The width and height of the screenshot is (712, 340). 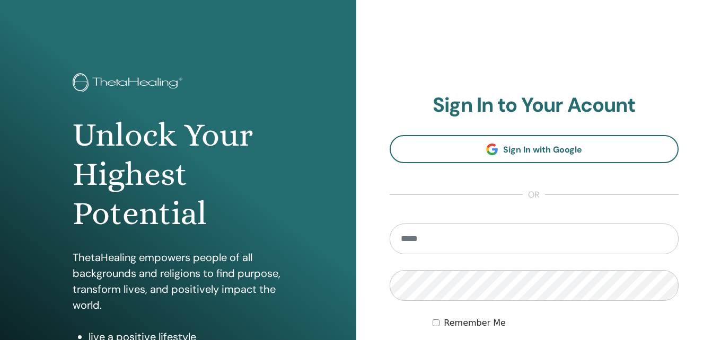 I want to click on label: Remember Me, so click(x=475, y=323).